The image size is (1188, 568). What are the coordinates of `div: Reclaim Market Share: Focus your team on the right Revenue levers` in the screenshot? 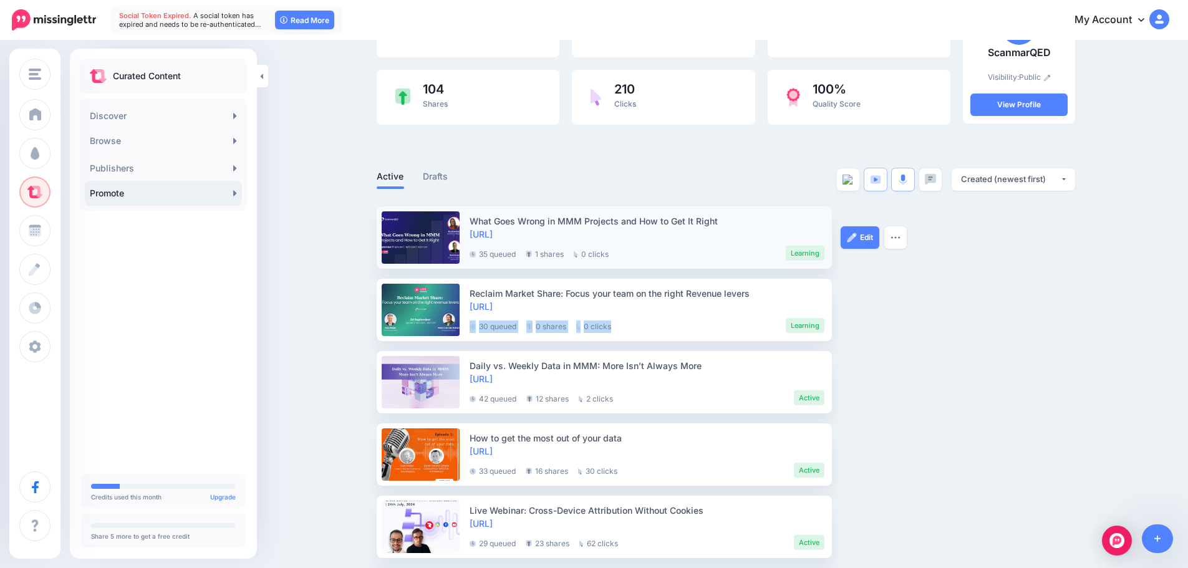 It's located at (647, 293).